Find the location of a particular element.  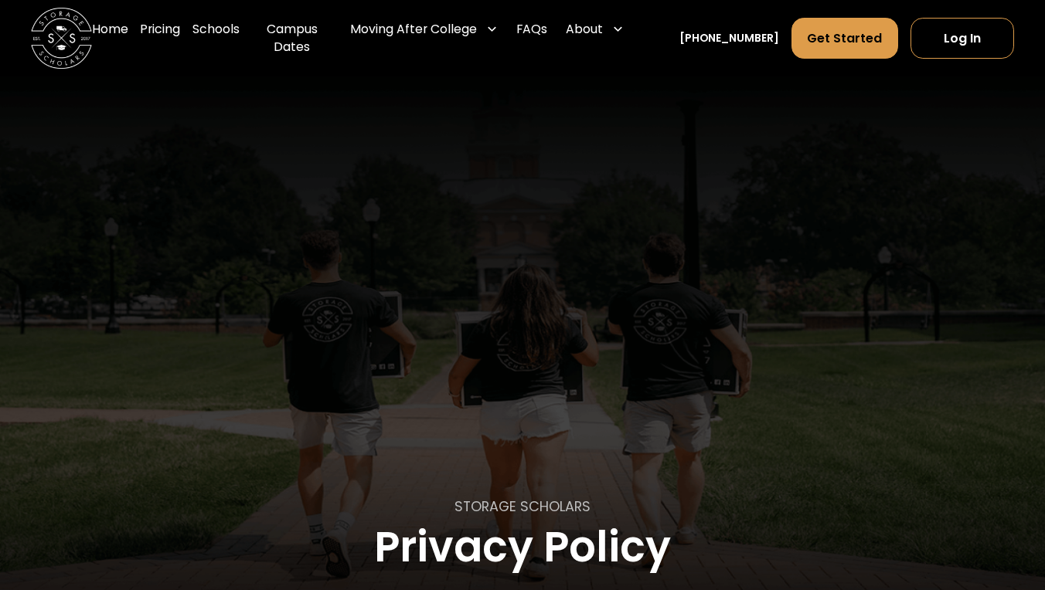

a: Campus Dates is located at coordinates (291, 38).